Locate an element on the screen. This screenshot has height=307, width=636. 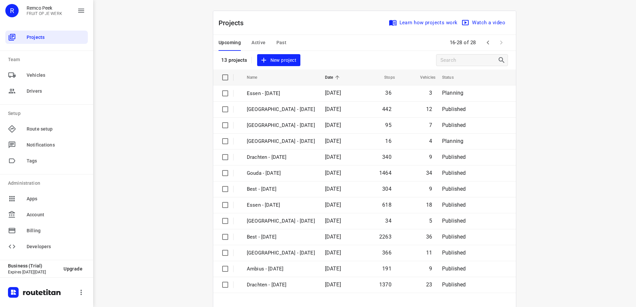
span: Stops is located at coordinates (385, 77).